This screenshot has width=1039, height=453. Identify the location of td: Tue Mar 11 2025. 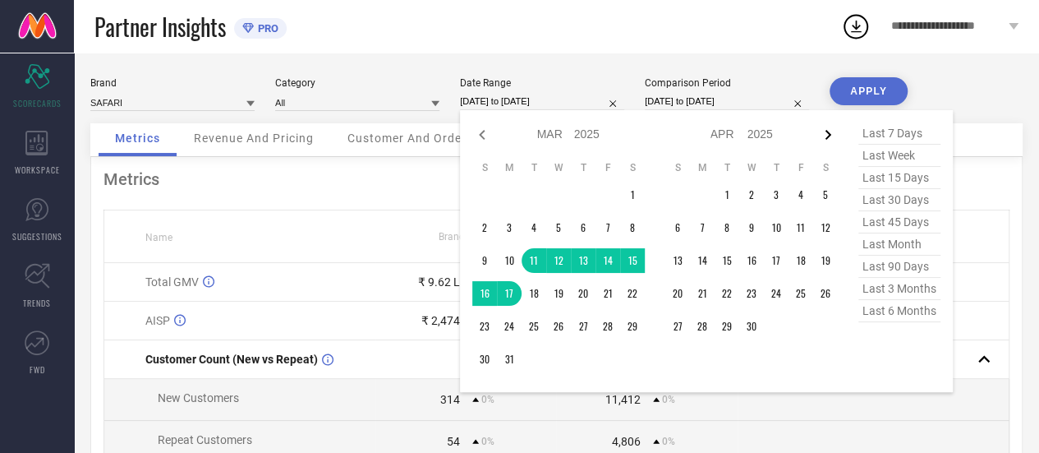
(534, 260).